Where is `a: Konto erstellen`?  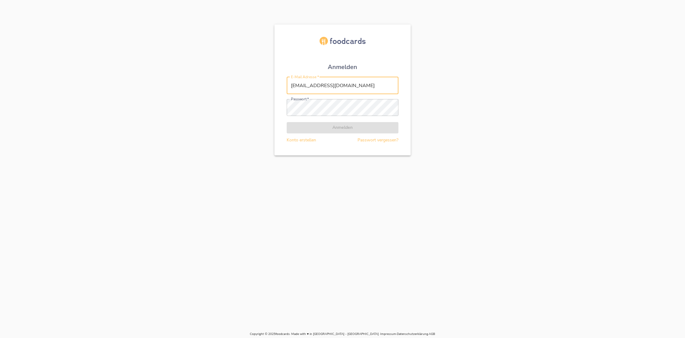
a: Konto erstellen is located at coordinates (301, 140).